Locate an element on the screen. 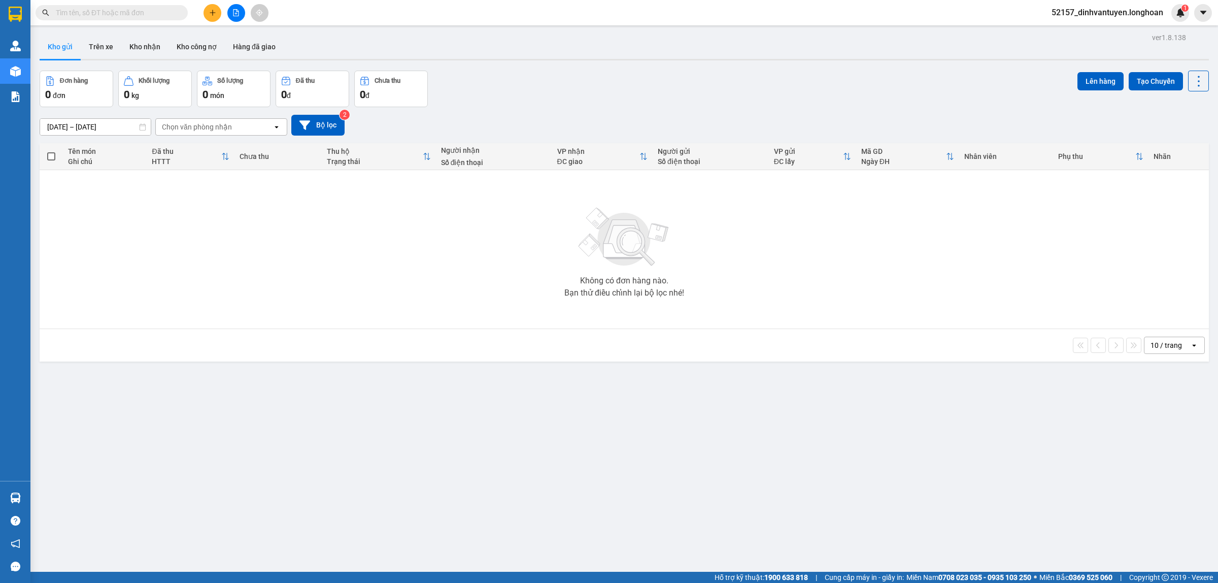  button: Đã thu0đ is located at coordinates (312, 89).